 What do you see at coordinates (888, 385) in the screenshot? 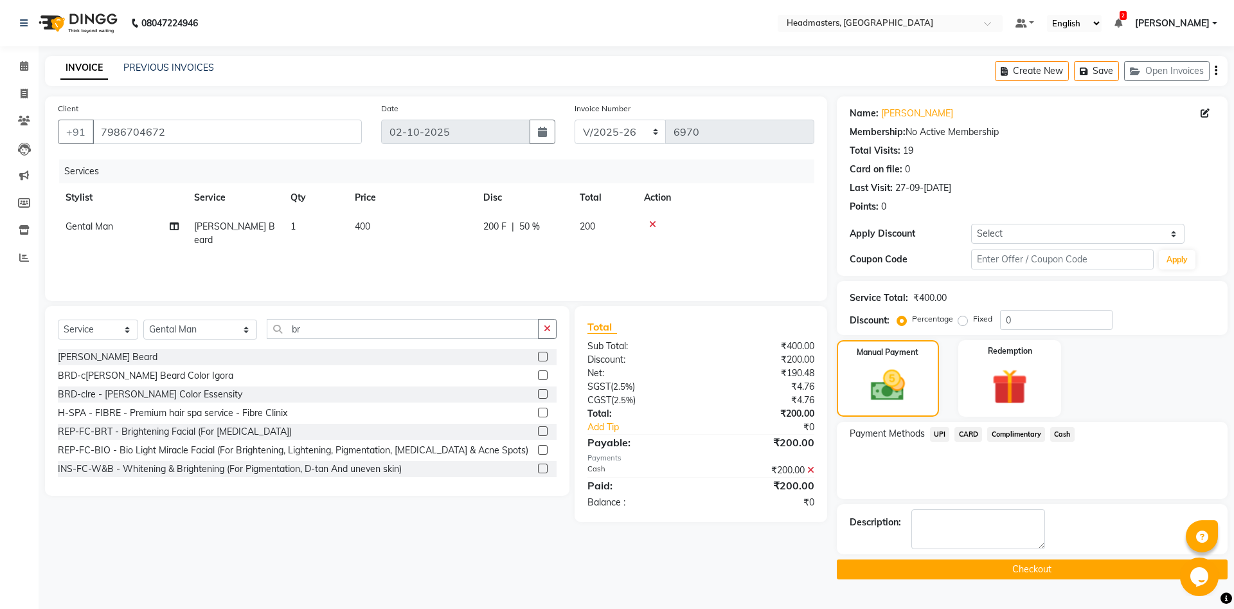
I see `img: _cash.svg` at bounding box center [888, 385].